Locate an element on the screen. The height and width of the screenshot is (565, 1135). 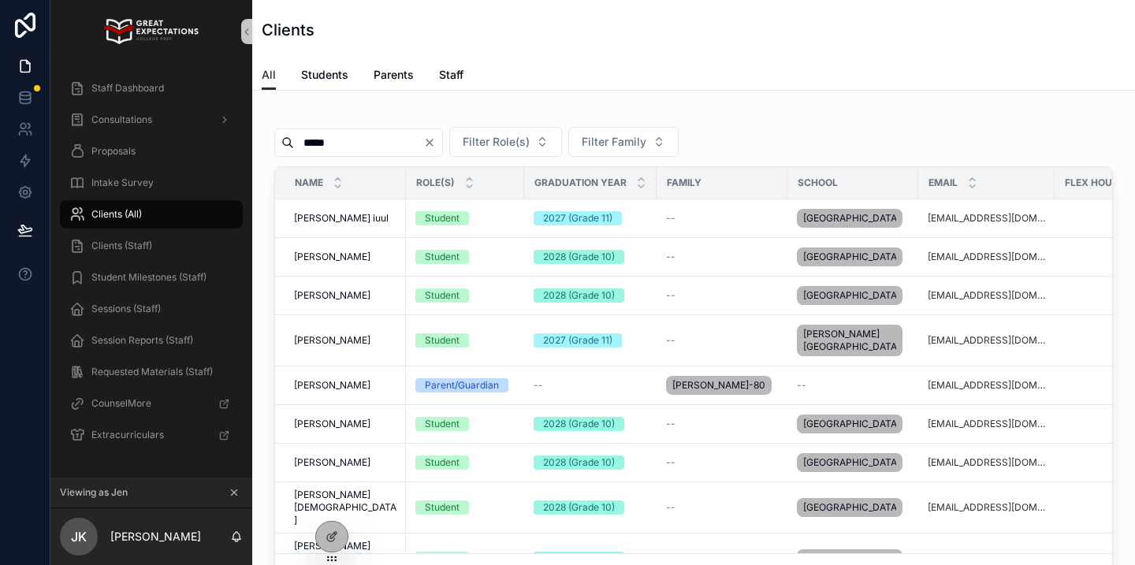
a: Students is located at coordinates (325, 76).